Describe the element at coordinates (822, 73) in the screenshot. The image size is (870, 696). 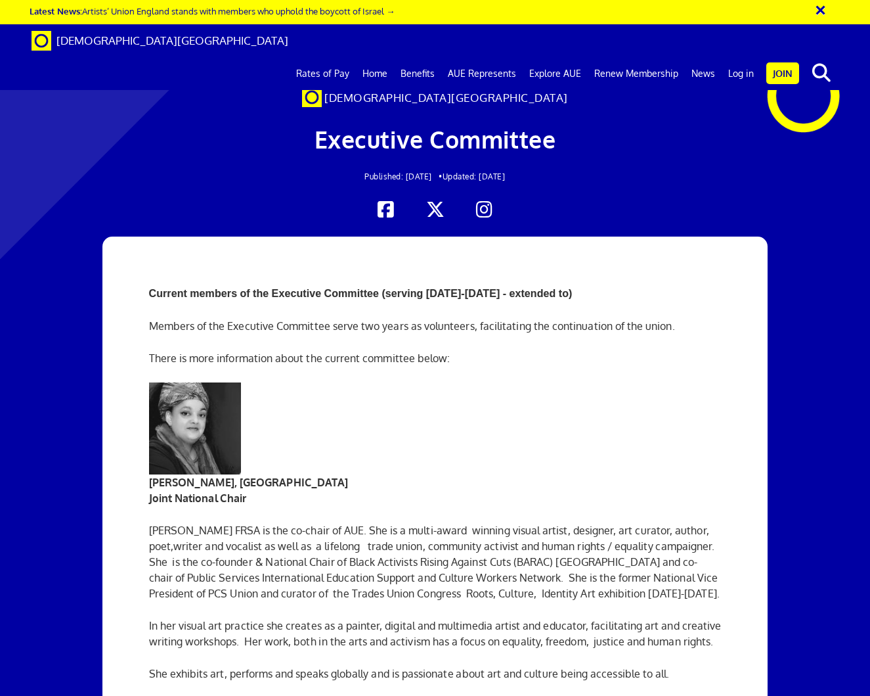
I see `button: search` at that location.